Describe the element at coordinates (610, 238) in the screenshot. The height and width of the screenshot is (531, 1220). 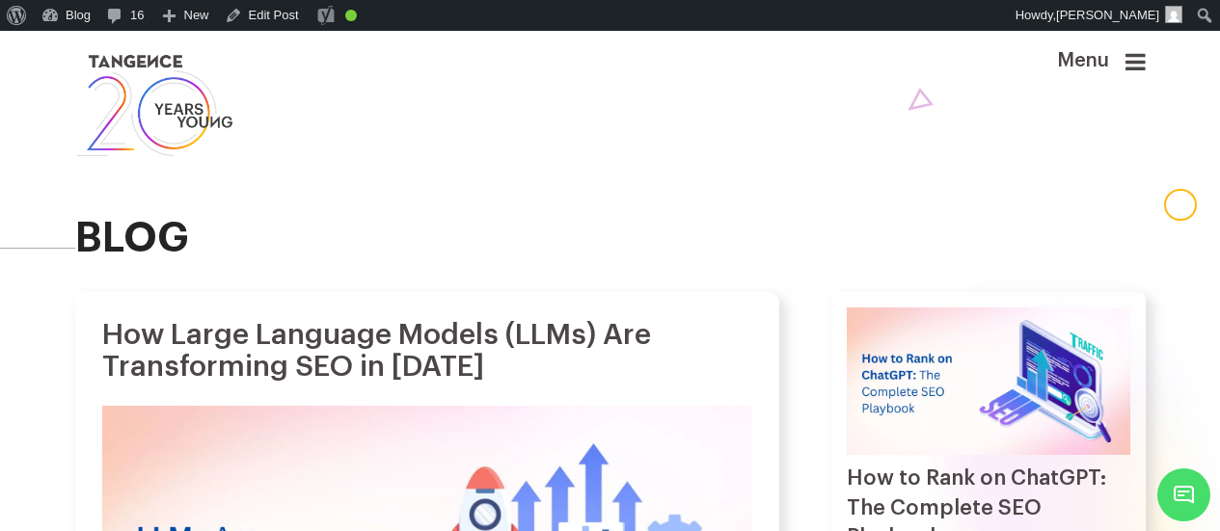
I see `h2: blog` at that location.